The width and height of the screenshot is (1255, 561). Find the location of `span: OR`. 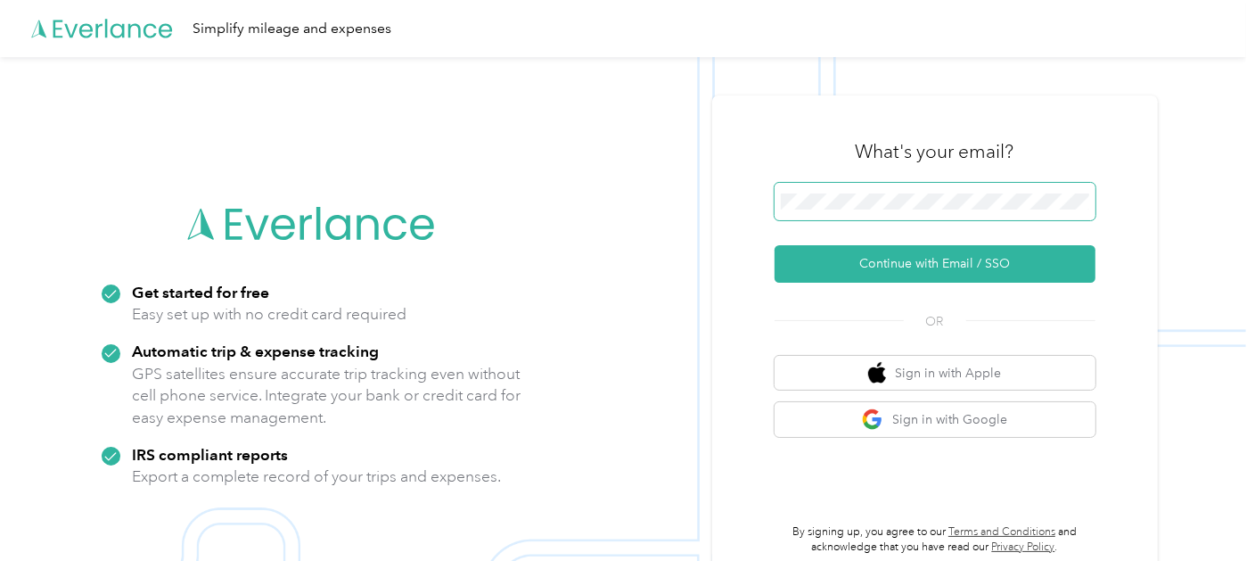

span: OR is located at coordinates (935, 321).